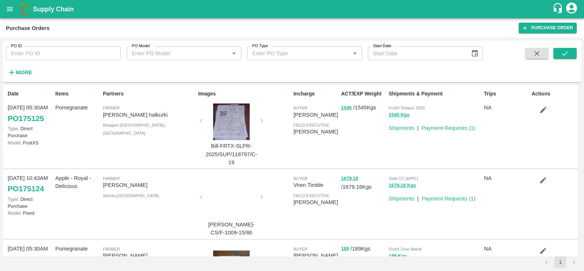 This screenshot has width=584, height=271. What do you see at coordinates (548, 28) in the screenshot?
I see `a: Purchase Order` at bounding box center [548, 28].